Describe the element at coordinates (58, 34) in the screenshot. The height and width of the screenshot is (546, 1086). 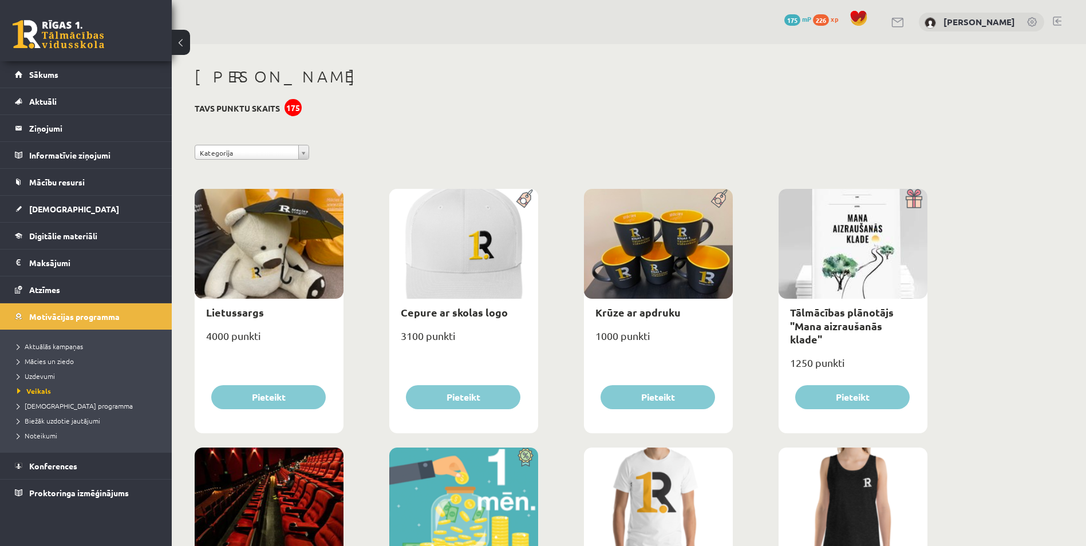
I see `a: Rīgas 1. Tālmācības vidusskola` at that location.